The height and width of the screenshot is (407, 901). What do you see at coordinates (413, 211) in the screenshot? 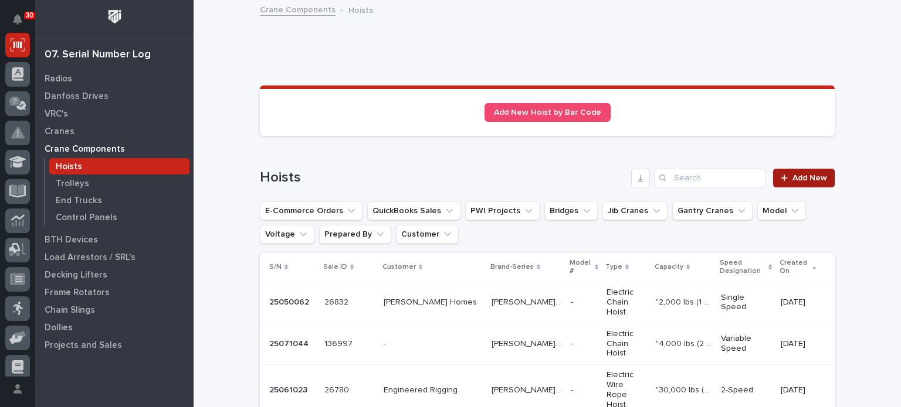
I see `button: QuickBooks Sales` at bounding box center [413, 211].